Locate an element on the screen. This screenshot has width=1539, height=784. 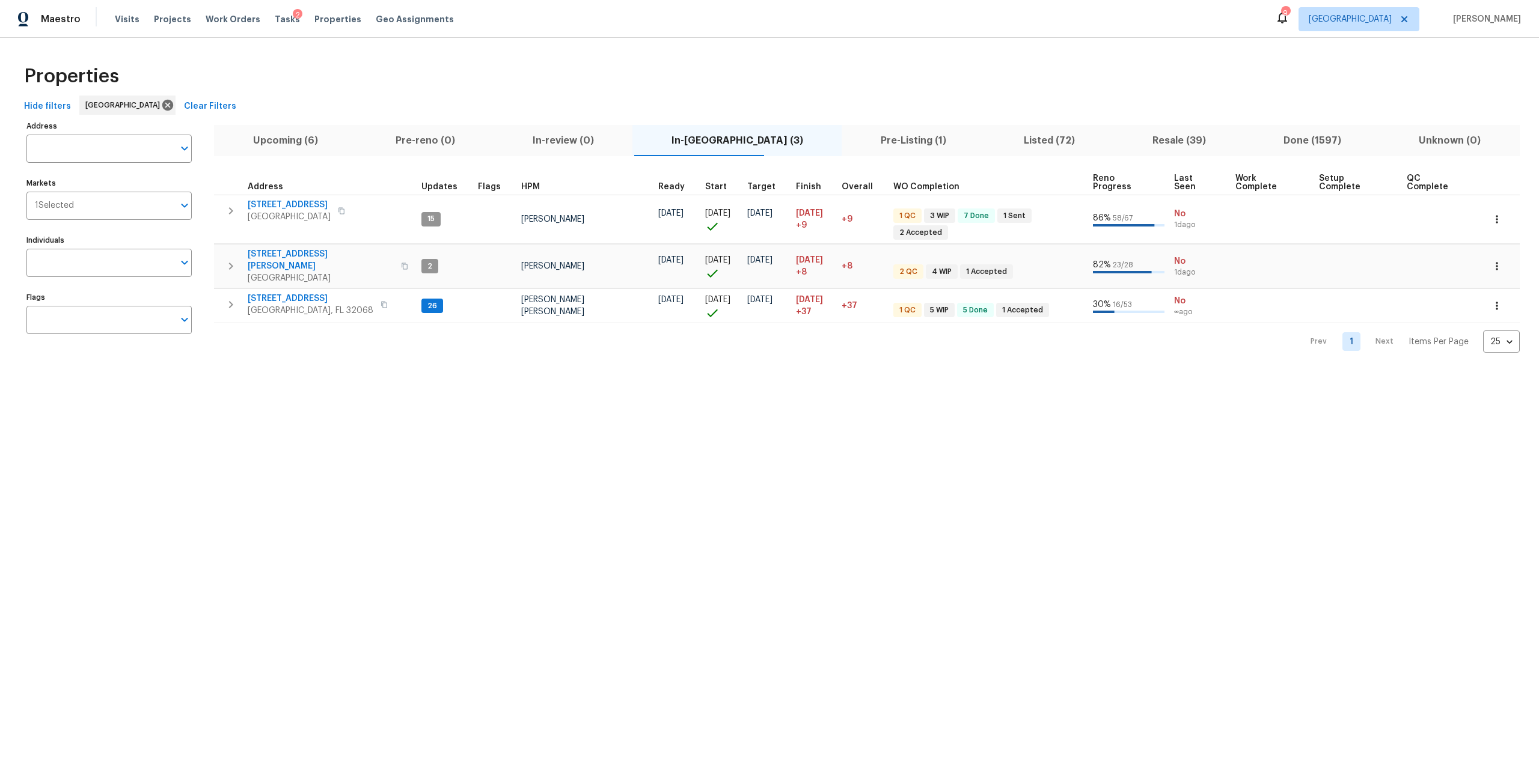
td: Scheduled to finish 8 day(s) late is located at coordinates (814, 266).